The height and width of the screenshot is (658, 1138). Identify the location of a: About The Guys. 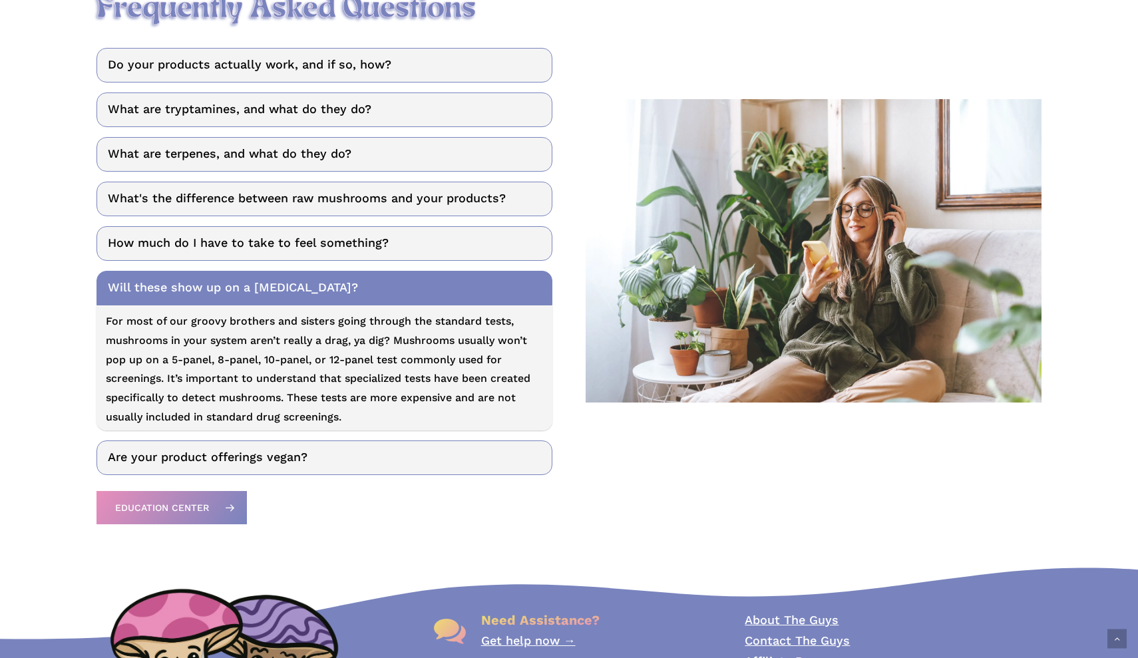
(791, 619).